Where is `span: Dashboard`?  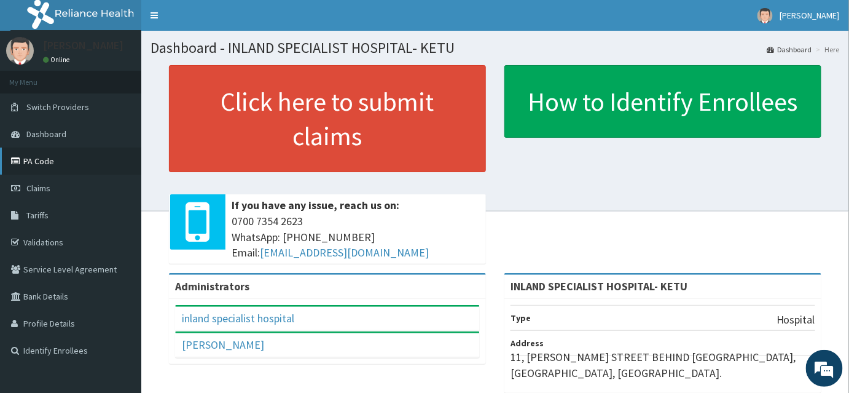 span: Dashboard is located at coordinates (46, 134).